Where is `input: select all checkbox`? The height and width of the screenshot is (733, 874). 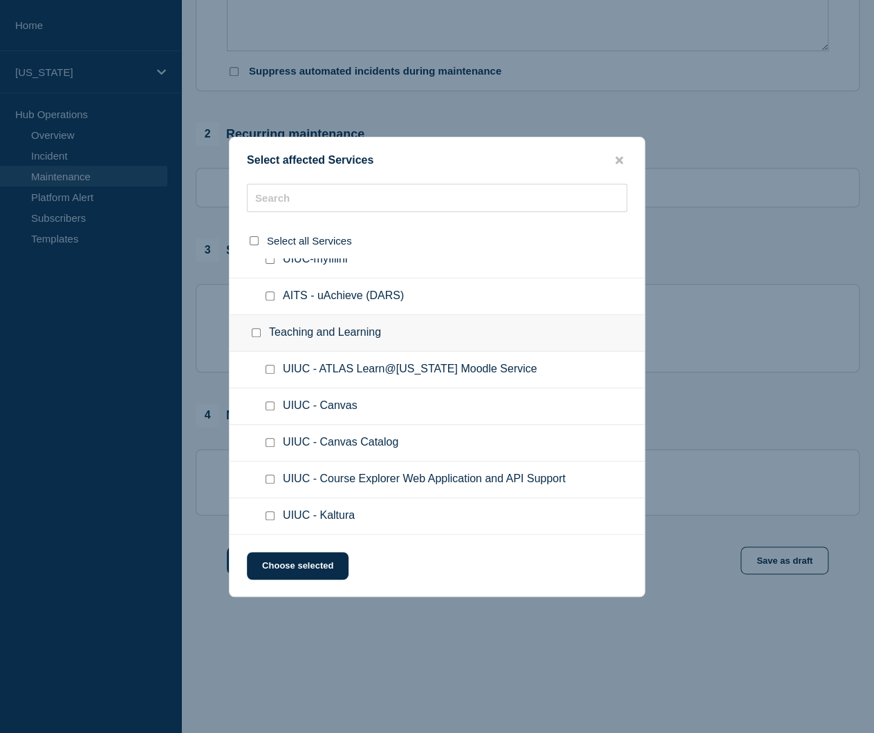 input: select all checkbox is located at coordinates (254, 241).